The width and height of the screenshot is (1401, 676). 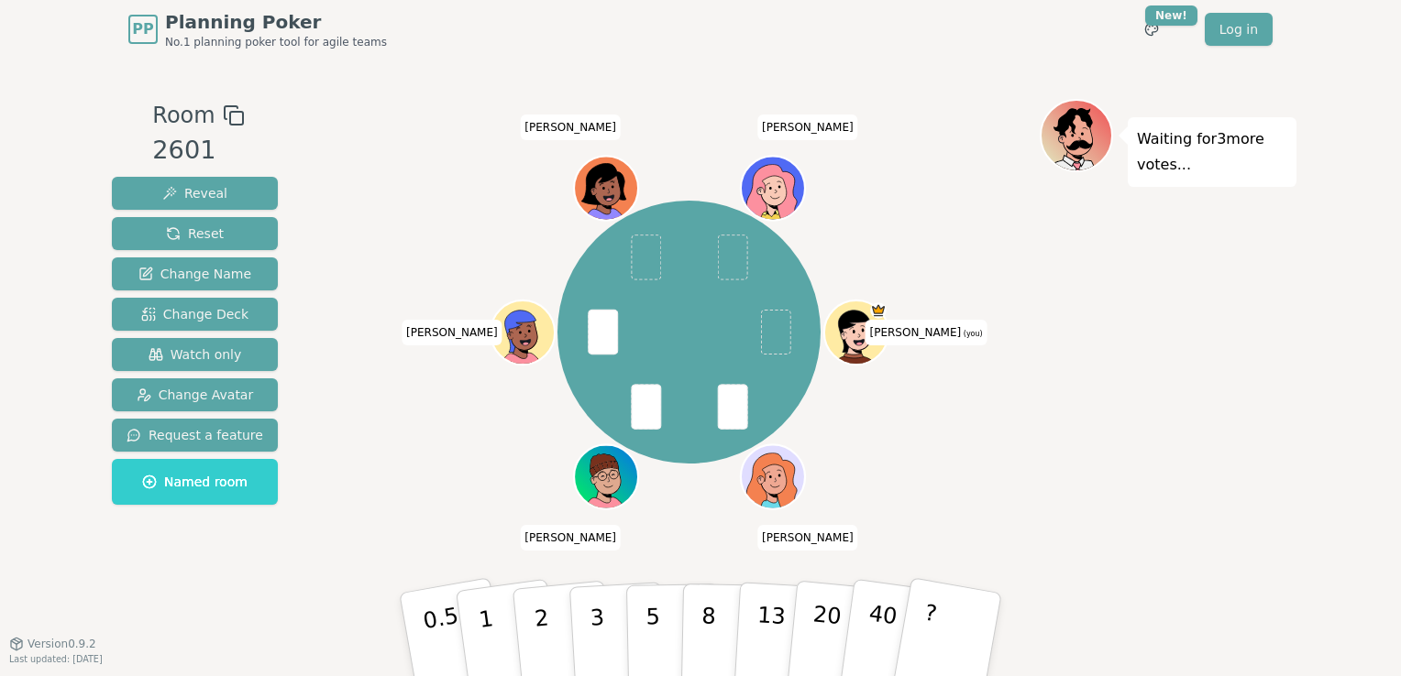 I want to click on span: Watch only, so click(x=195, y=355).